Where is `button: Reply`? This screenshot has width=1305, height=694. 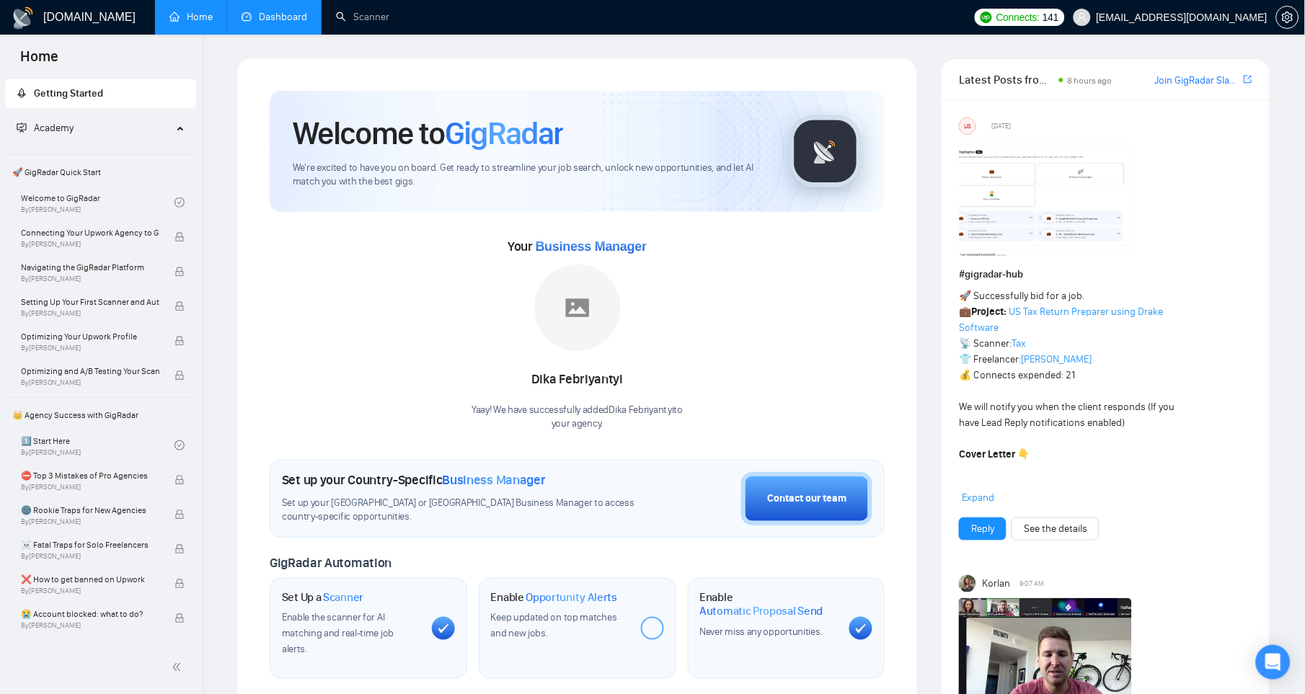 button: Reply is located at coordinates (983, 529).